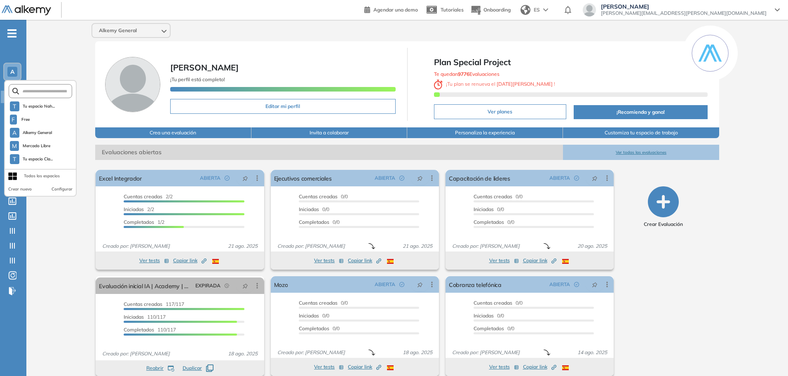 The image size is (788, 376). I want to click on b: 9776, so click(463, 74).